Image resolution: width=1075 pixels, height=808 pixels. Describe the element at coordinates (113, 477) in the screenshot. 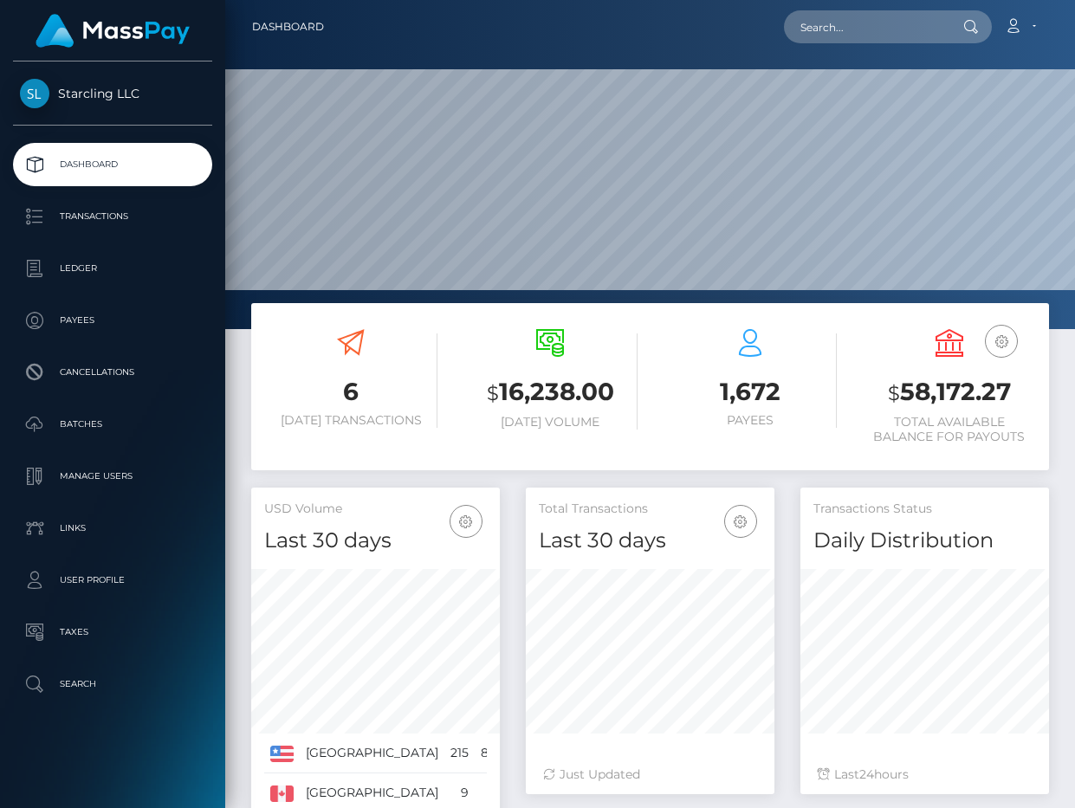

I see `p: Manage Users` at that location.